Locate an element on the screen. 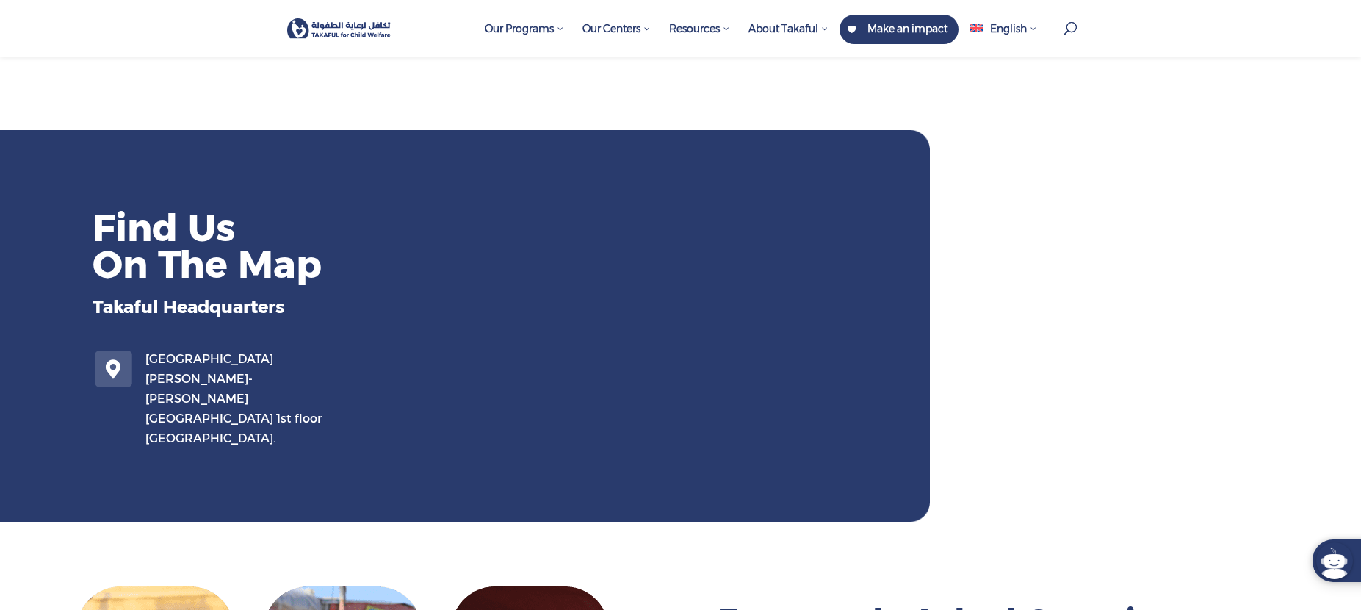 This screenshot has width=1361, height=610. a: Our Programs is located at coordinates (525, 36).